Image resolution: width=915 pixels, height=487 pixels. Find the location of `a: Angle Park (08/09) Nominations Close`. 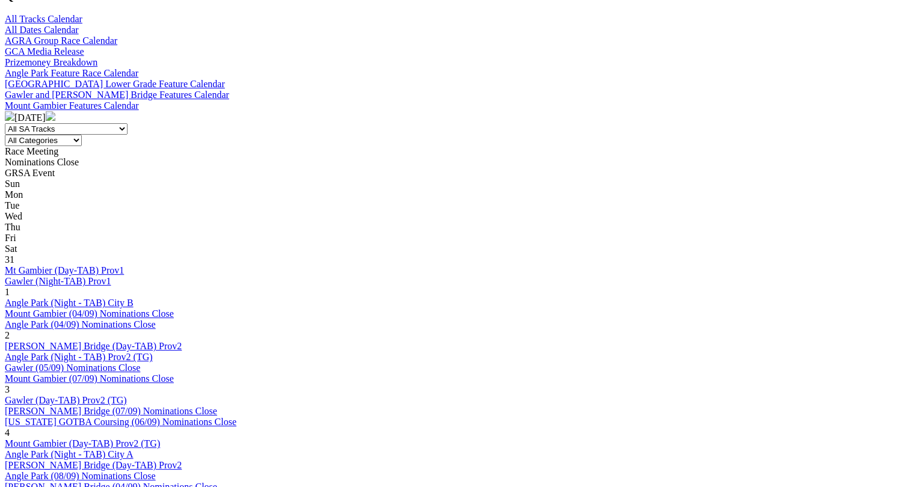

a: Angle Park (08/09) Nominations Close is located at coordinates (80, 476).